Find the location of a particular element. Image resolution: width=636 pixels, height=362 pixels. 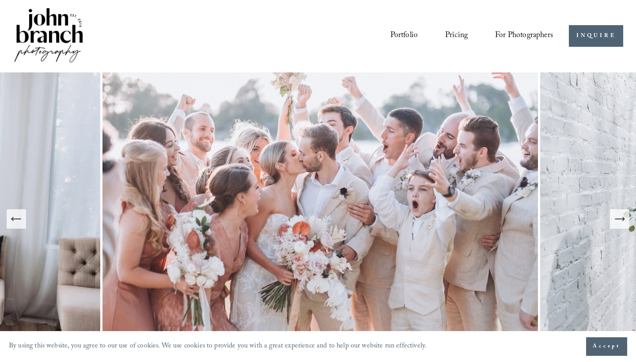

a: folder dropdown is located at coordinates (524, 36).